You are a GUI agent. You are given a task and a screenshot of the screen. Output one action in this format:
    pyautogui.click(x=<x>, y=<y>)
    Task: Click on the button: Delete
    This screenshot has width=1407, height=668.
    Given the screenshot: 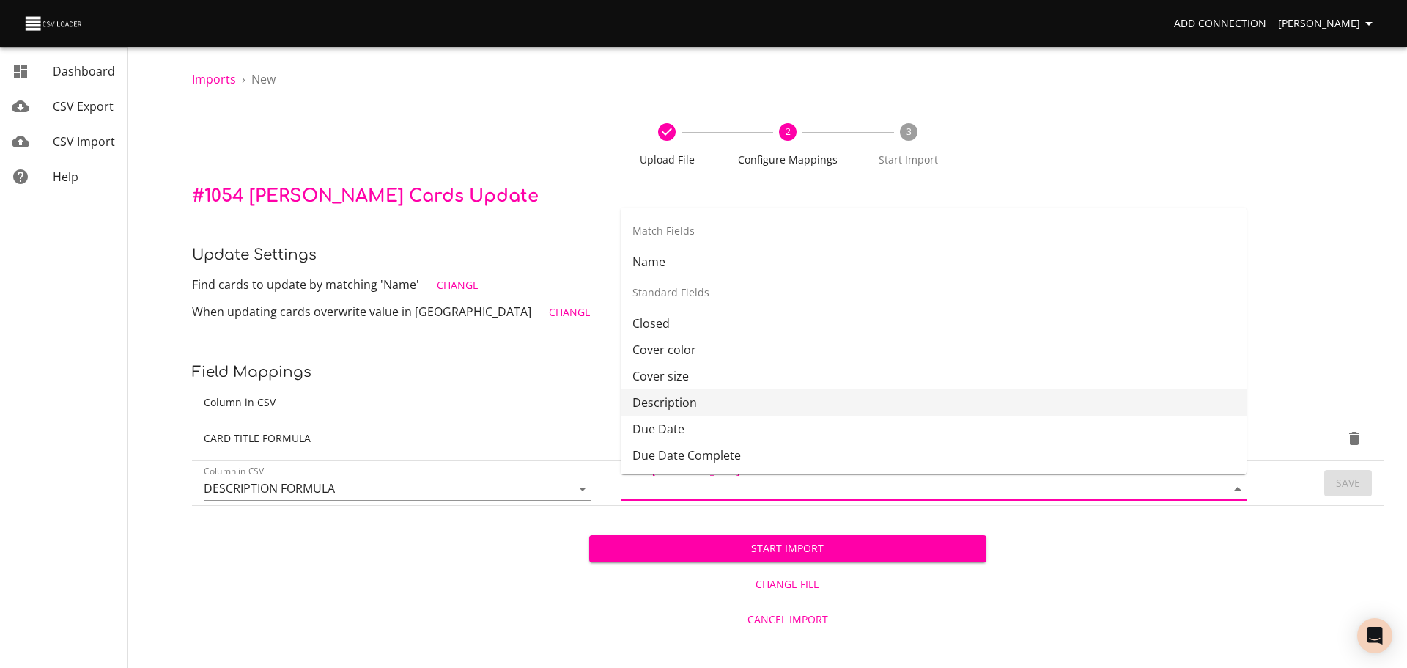 What is the action you would take?
    pyautogui.click(x=1354, y=438)
    